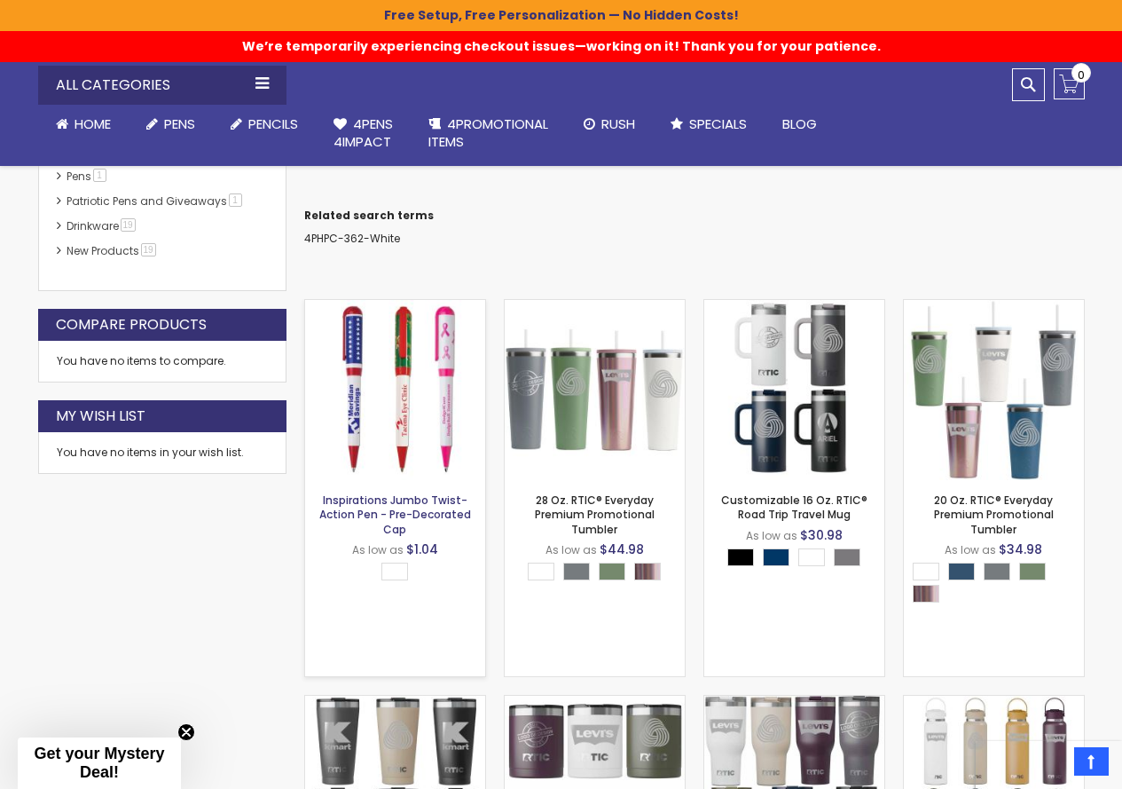  What do you see at coordinates (264, 124) in the screenshot?
I see `a: Pencils` at bounding box center [264, 124].